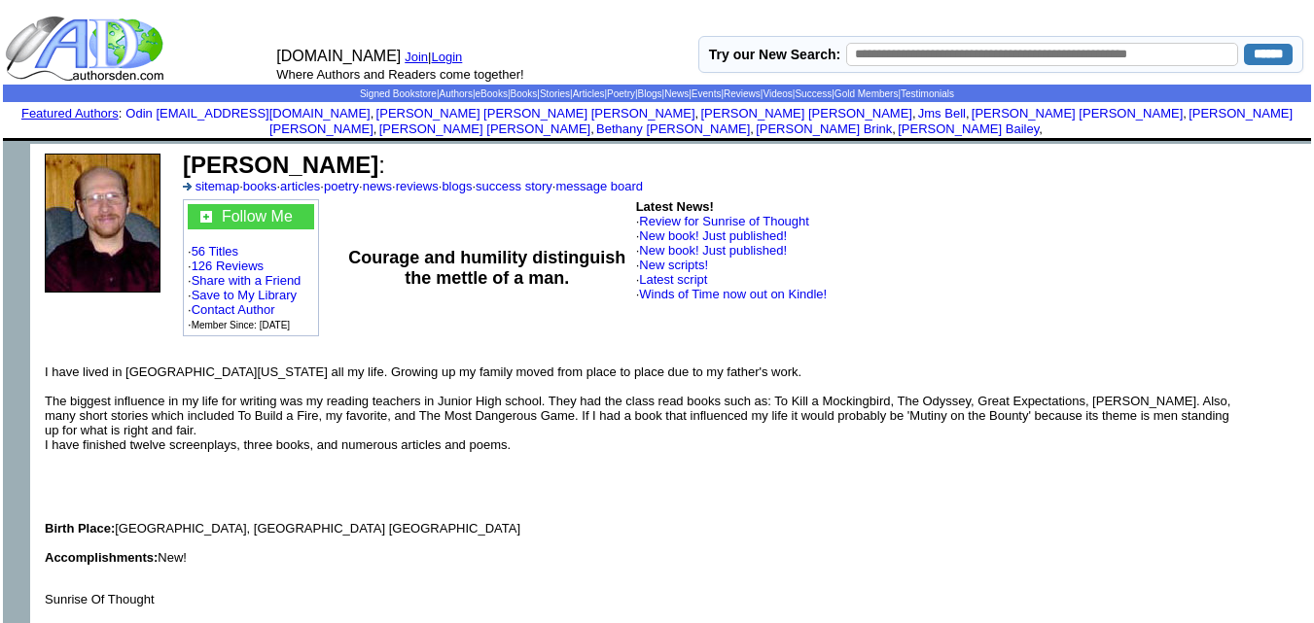 The width and height of the screenshot is (1314, 623). I want to click on label: Try our New Search:, so click(774, 54).